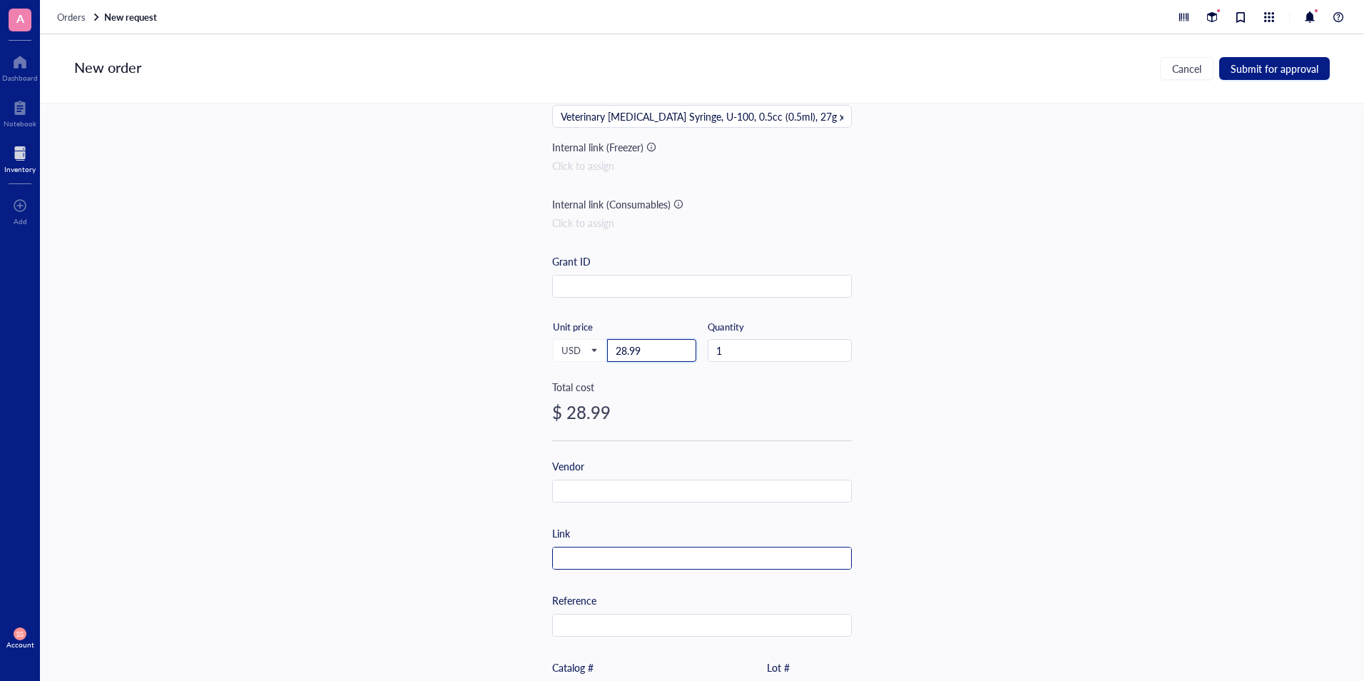 This screenshot has height=681, width=1364. I want to click on a: Orders, so click(79, 17).